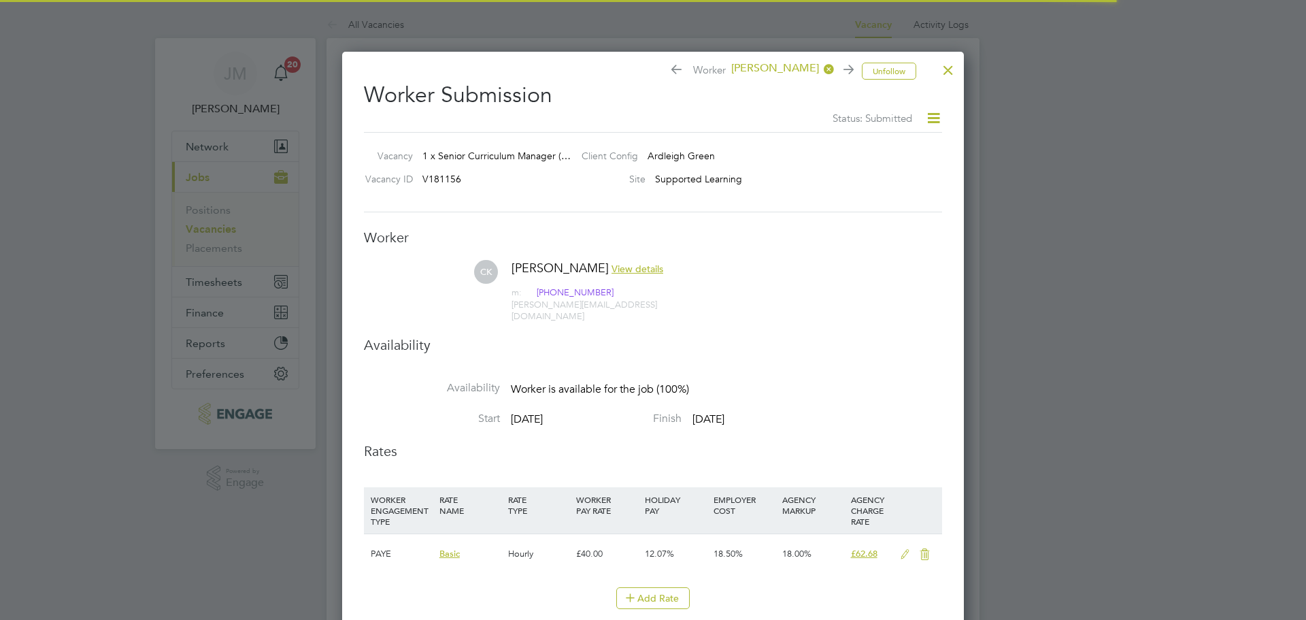 Image resolution: width=1306 pixels, height=620 pixels. I want to click on div: PAYE, so click(401, 554).